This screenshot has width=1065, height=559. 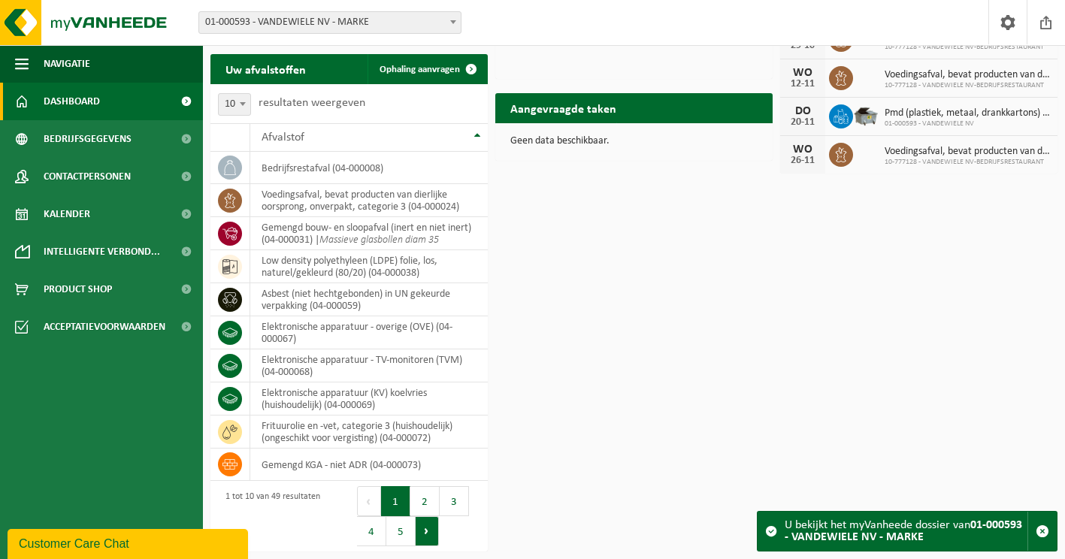 I want to click on div: DO, so click(x=803, y=111).